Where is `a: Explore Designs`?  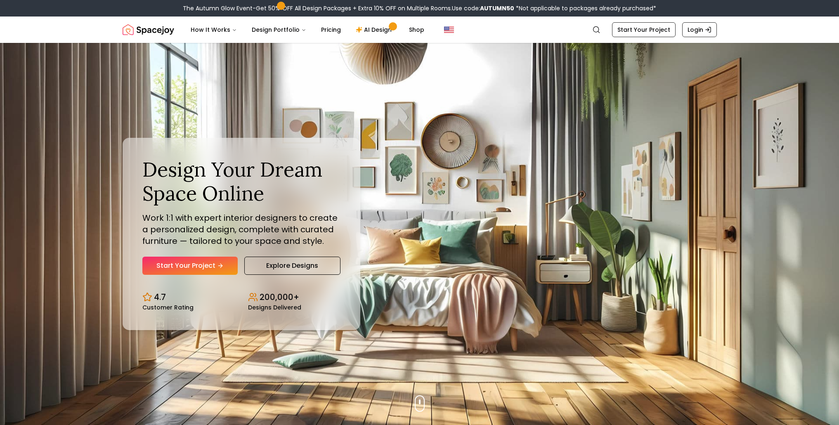 a: Explore Designs is located at coordinates (292, 266).